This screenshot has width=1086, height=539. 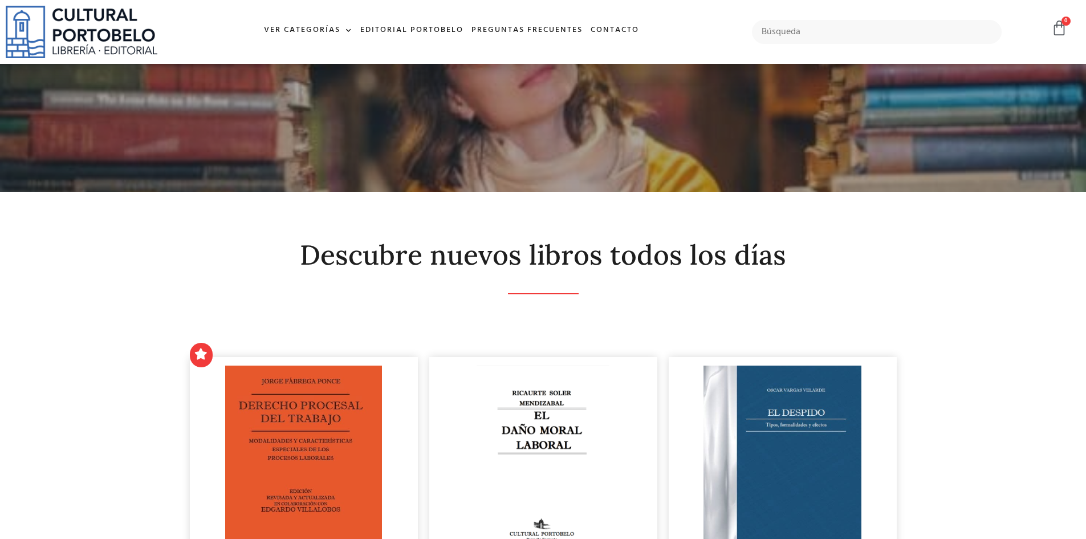 What do you see at coordinates (1059, 28) in the screenshot?
I see `a: 0` at bounding box center [1059, 28].